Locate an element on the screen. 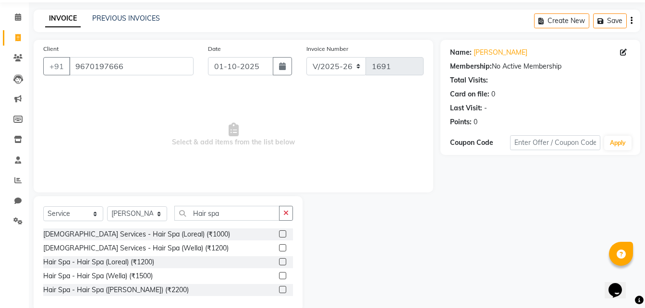 The width and height of the screenshot is (645, 308). input: Enter Offer / Coupon Code is located at coordinates (555, 143).